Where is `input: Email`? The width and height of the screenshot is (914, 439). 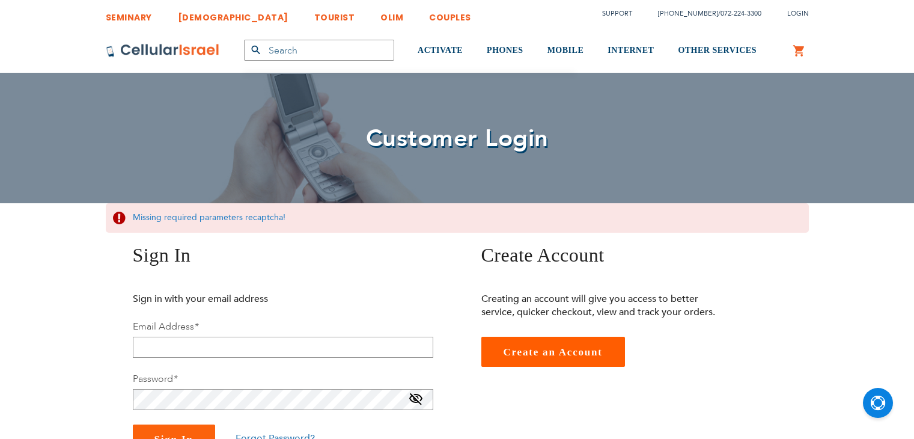
input: Email is located at coordinates (283, 347).